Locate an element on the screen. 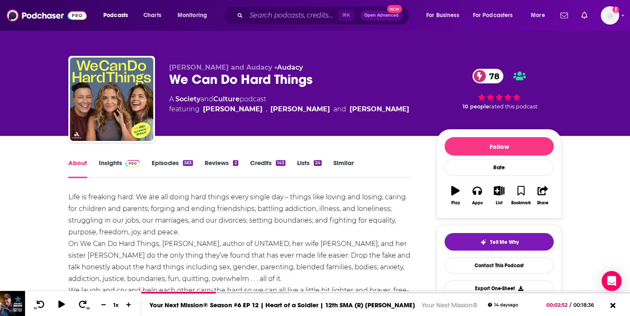  button: Show profile menu is located at coordinates (610, 15).